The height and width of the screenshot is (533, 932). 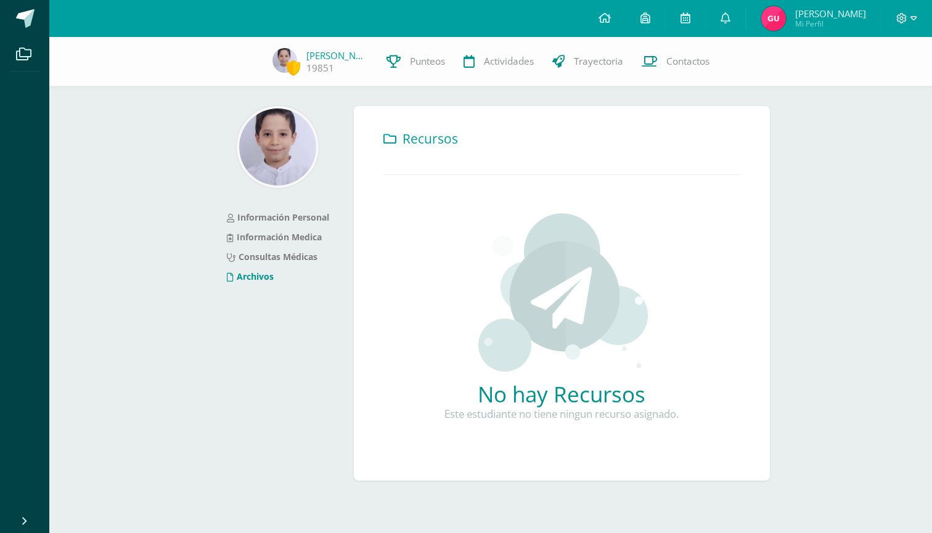 I want to click on a: Información Personal, so click(x=278, y=217).